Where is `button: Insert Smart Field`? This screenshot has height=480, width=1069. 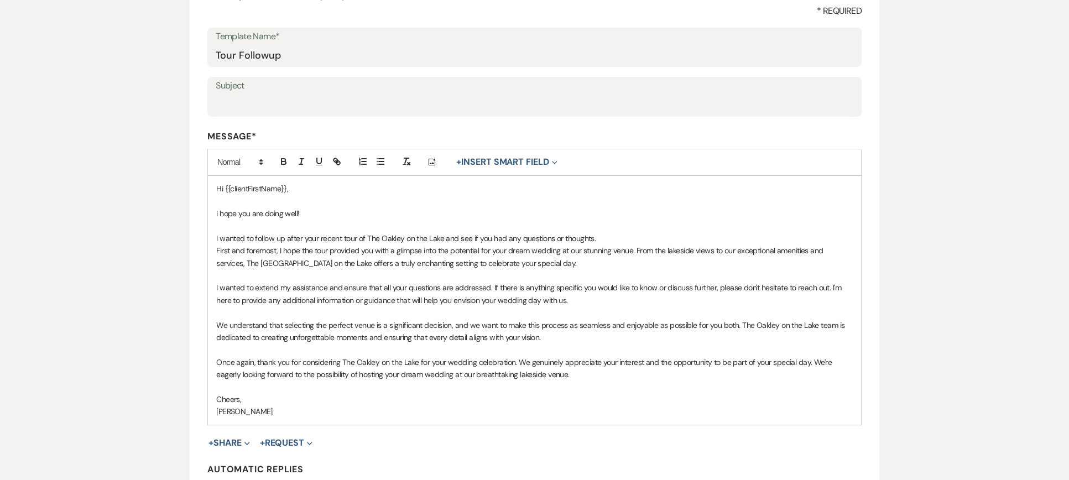
button: Insert Smart Field is located at coordinates (506, 162).